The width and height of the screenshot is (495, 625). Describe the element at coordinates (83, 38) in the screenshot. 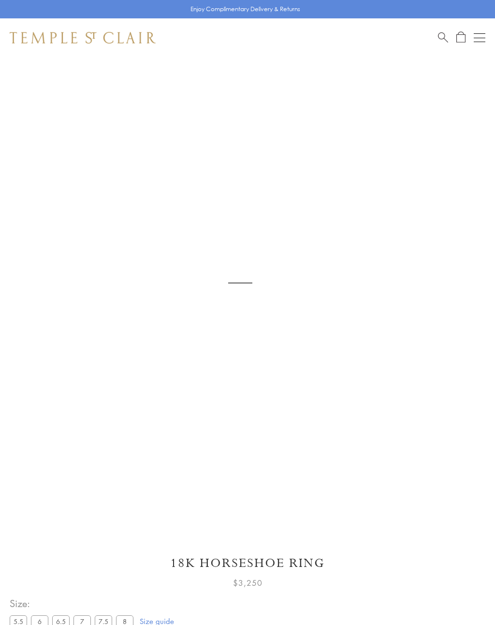

I see `img: Temple St. Clair` at that location.